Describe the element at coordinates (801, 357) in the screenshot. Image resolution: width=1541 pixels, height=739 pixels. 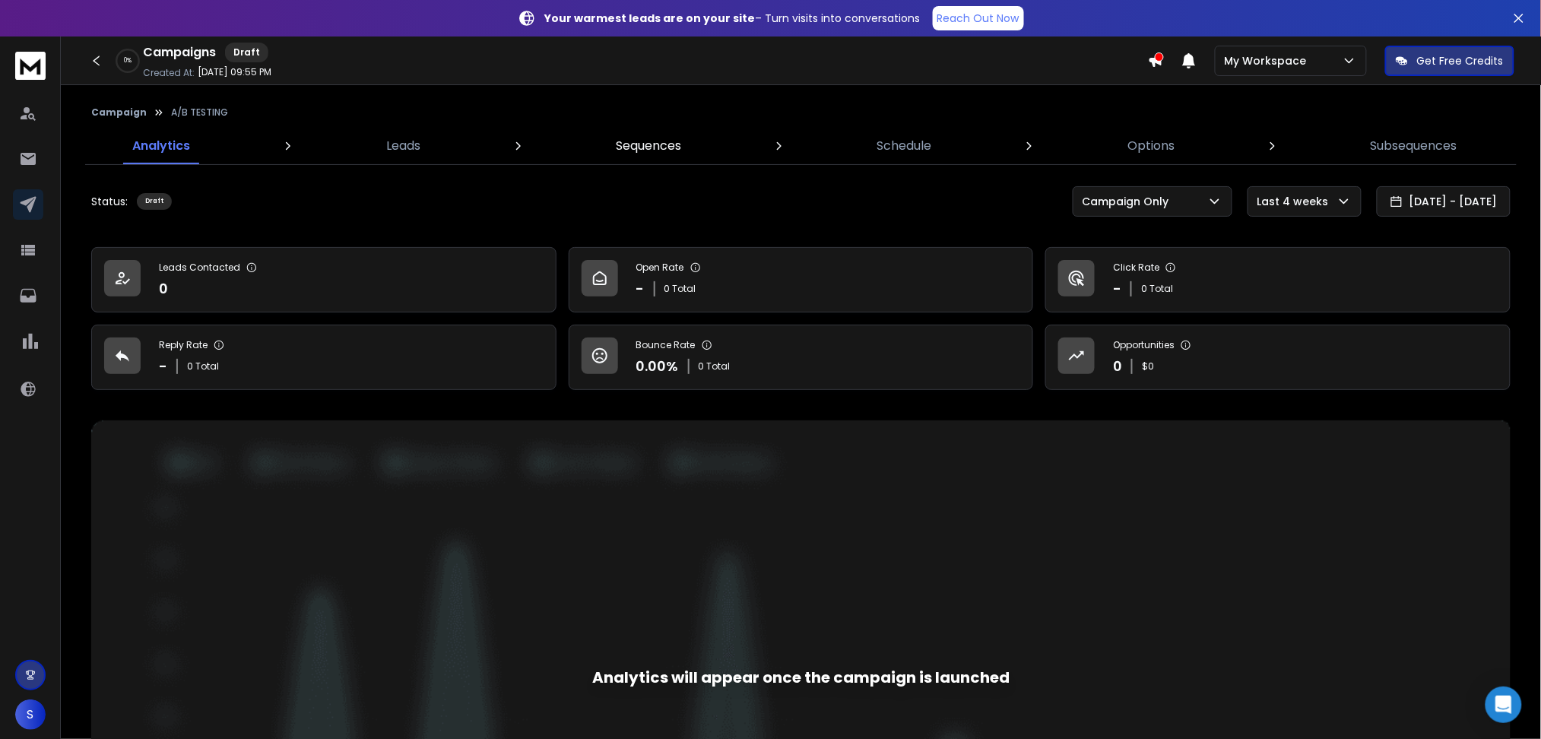
I see `a: Bounce Rate0.00%0 Total` at that location.